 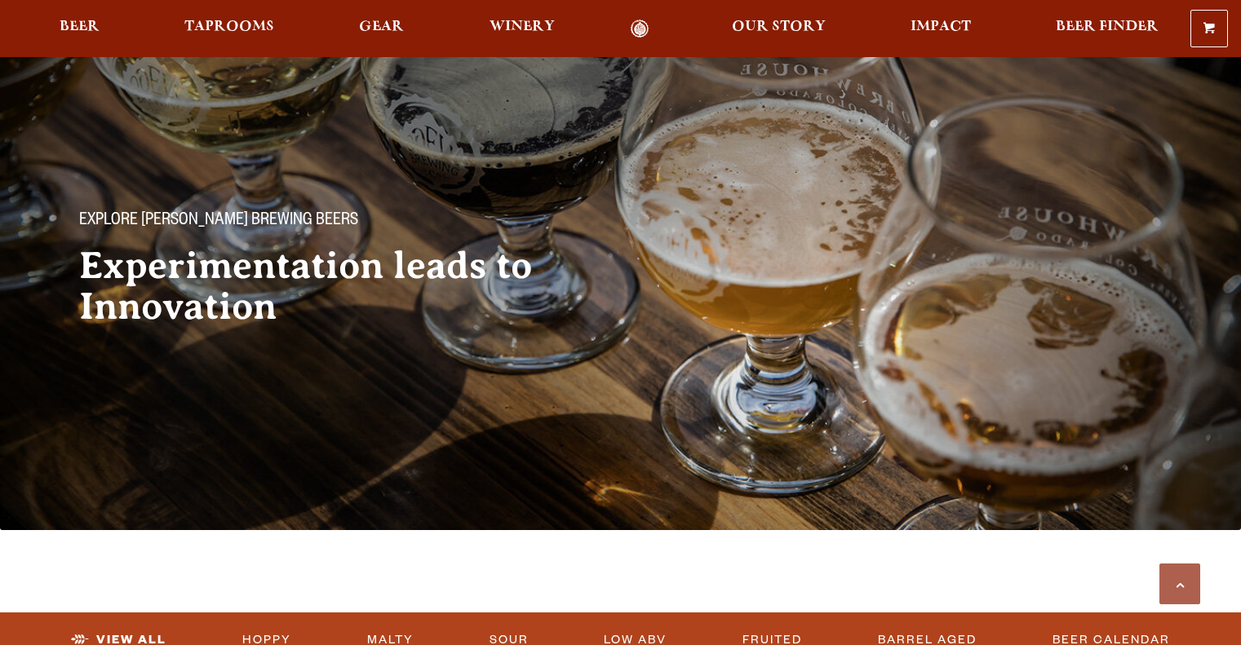 I want to click on span: Taprooms, so click(x=229, y=27).